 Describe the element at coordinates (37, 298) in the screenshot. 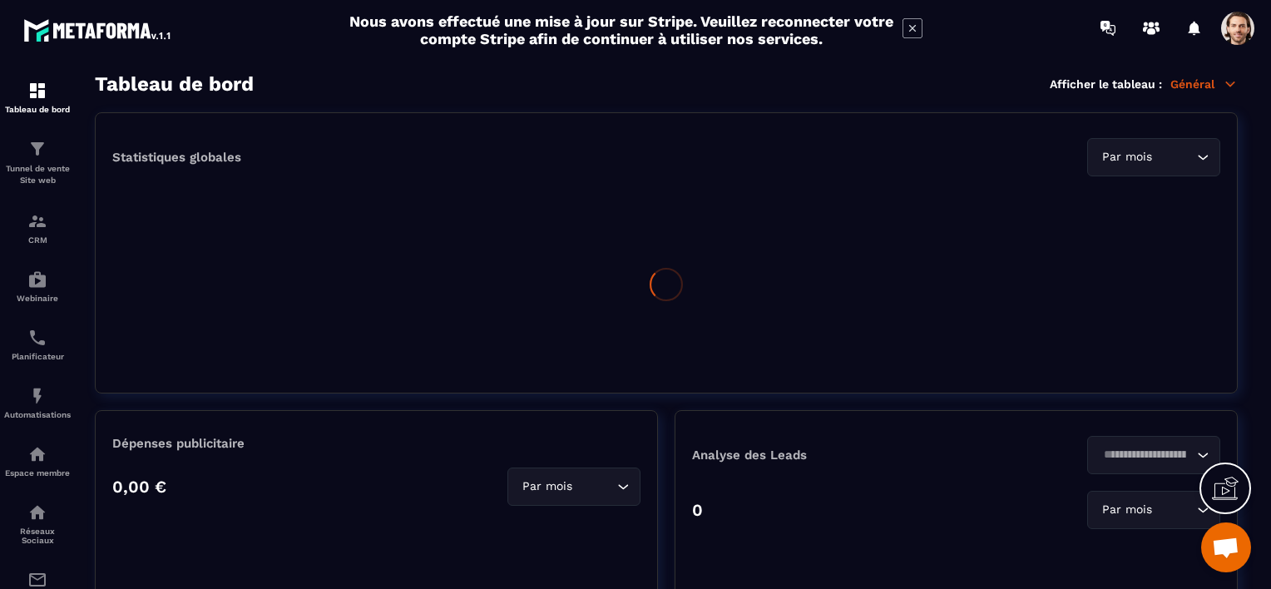

I see `p: Webinaire` at that location.